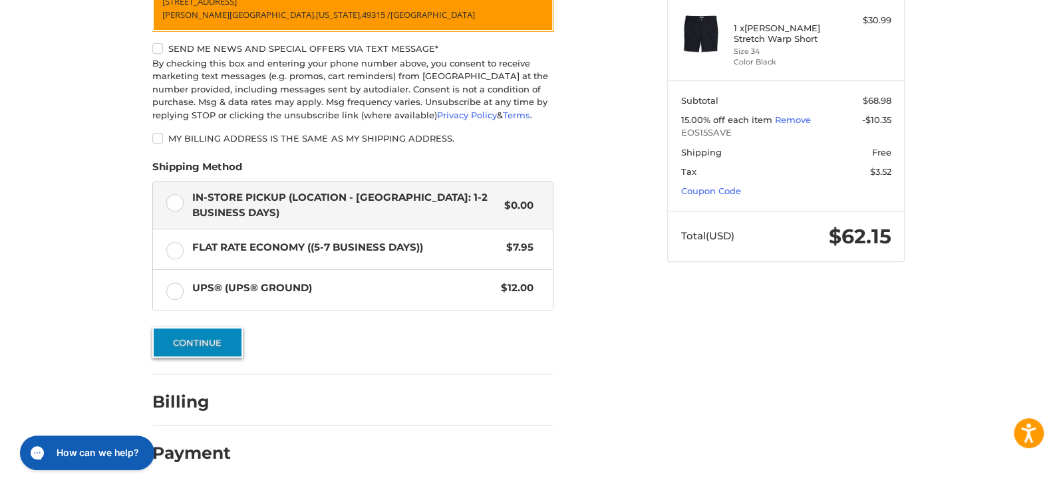 This screenshot has height=488, width=1057. I want to click on span: $68.98, so click(876, 100).